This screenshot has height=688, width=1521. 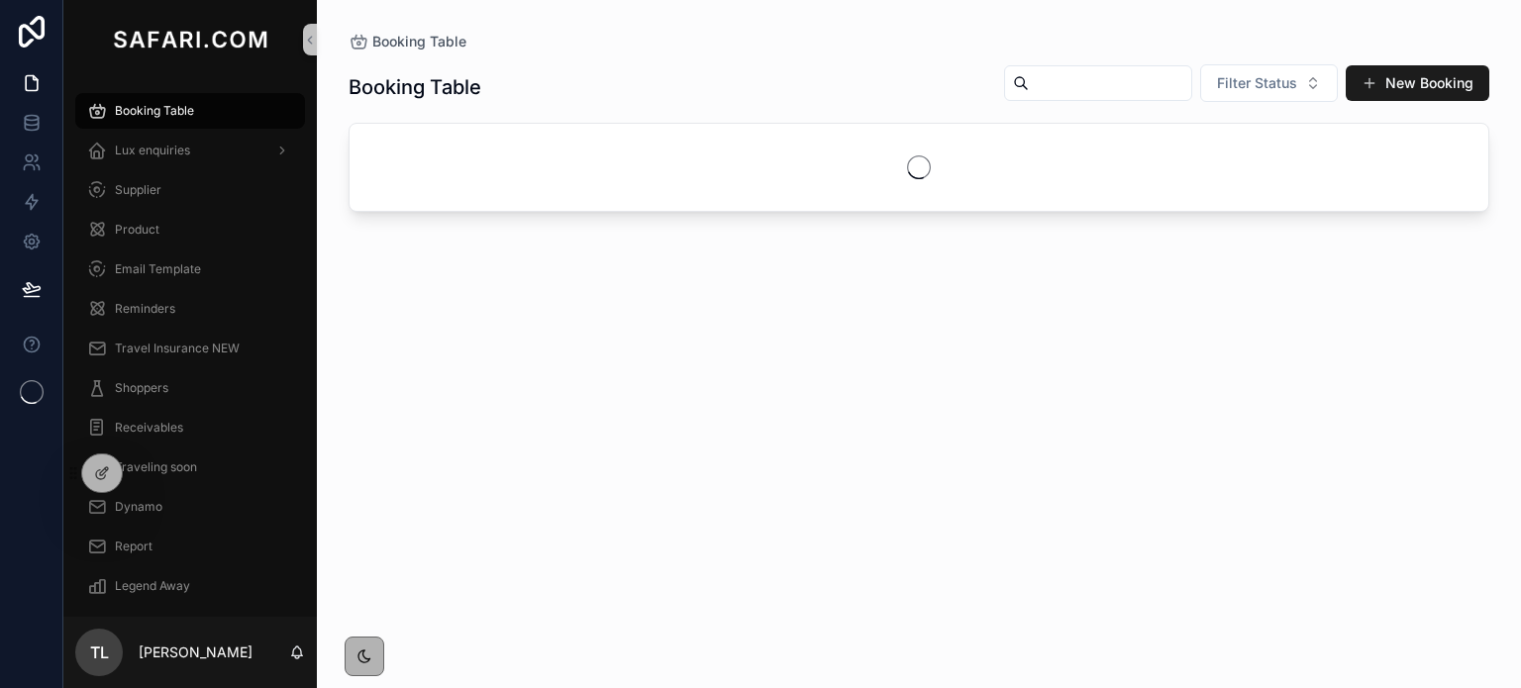 I want to click on a: Reminders, so click(x=190, y=309).